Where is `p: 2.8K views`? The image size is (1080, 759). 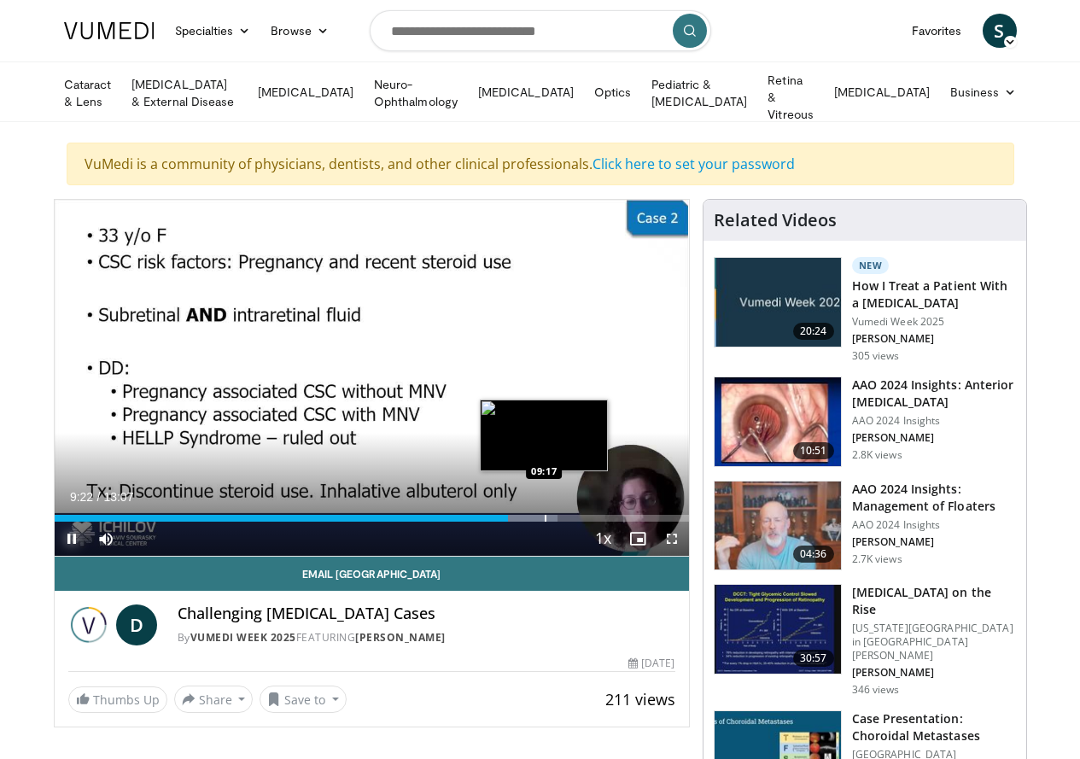 p: 2.8K views is located at coordinates (877, 455).